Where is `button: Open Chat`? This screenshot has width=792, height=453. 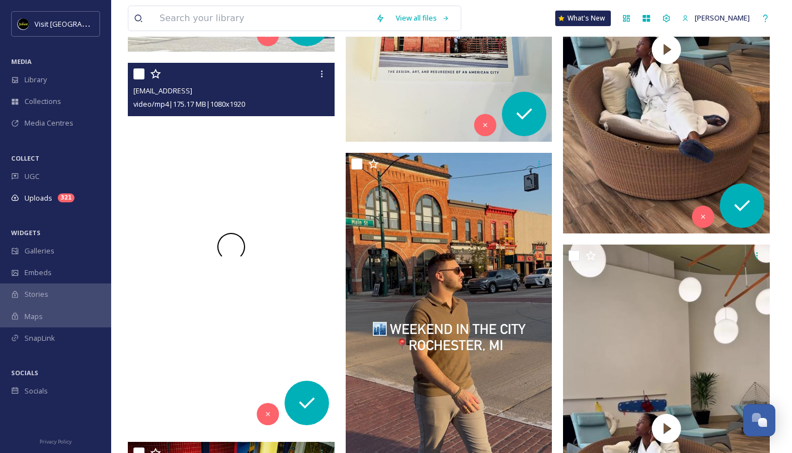 button: Open Chat is located at coordinates (760, 420).